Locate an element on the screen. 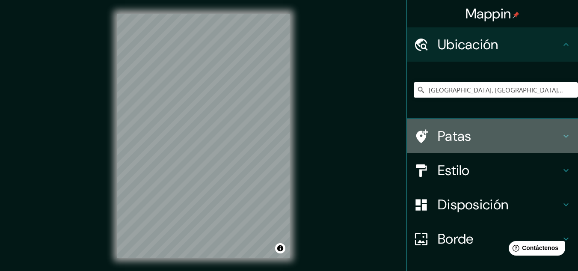 The image size is (578, 271). div: Patas is located at coordinates (492, 136).